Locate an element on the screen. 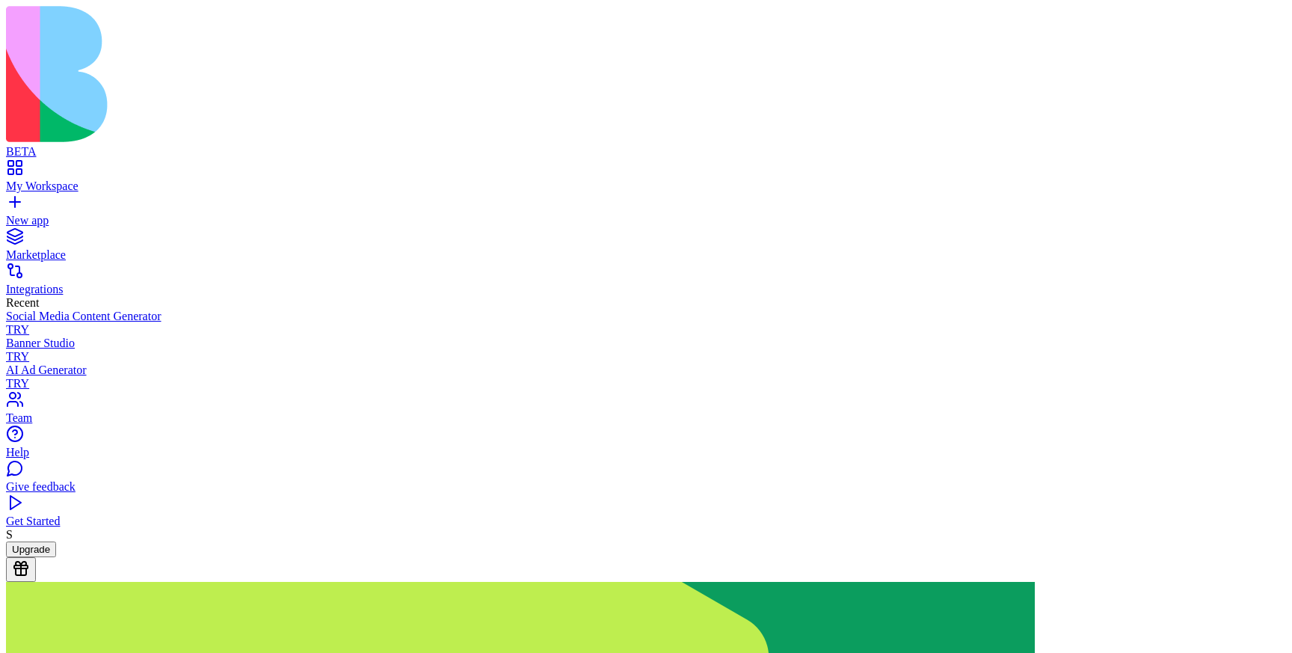  div: My Workspace is located at coordinates (646, 186).